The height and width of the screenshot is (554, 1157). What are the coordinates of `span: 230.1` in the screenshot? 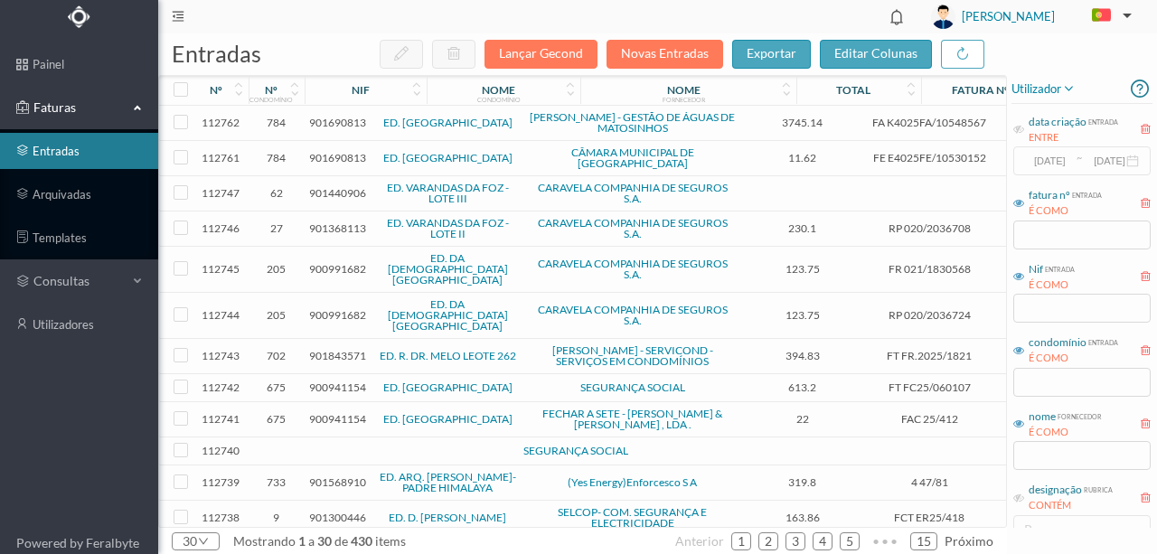 It's located at (803, 228).